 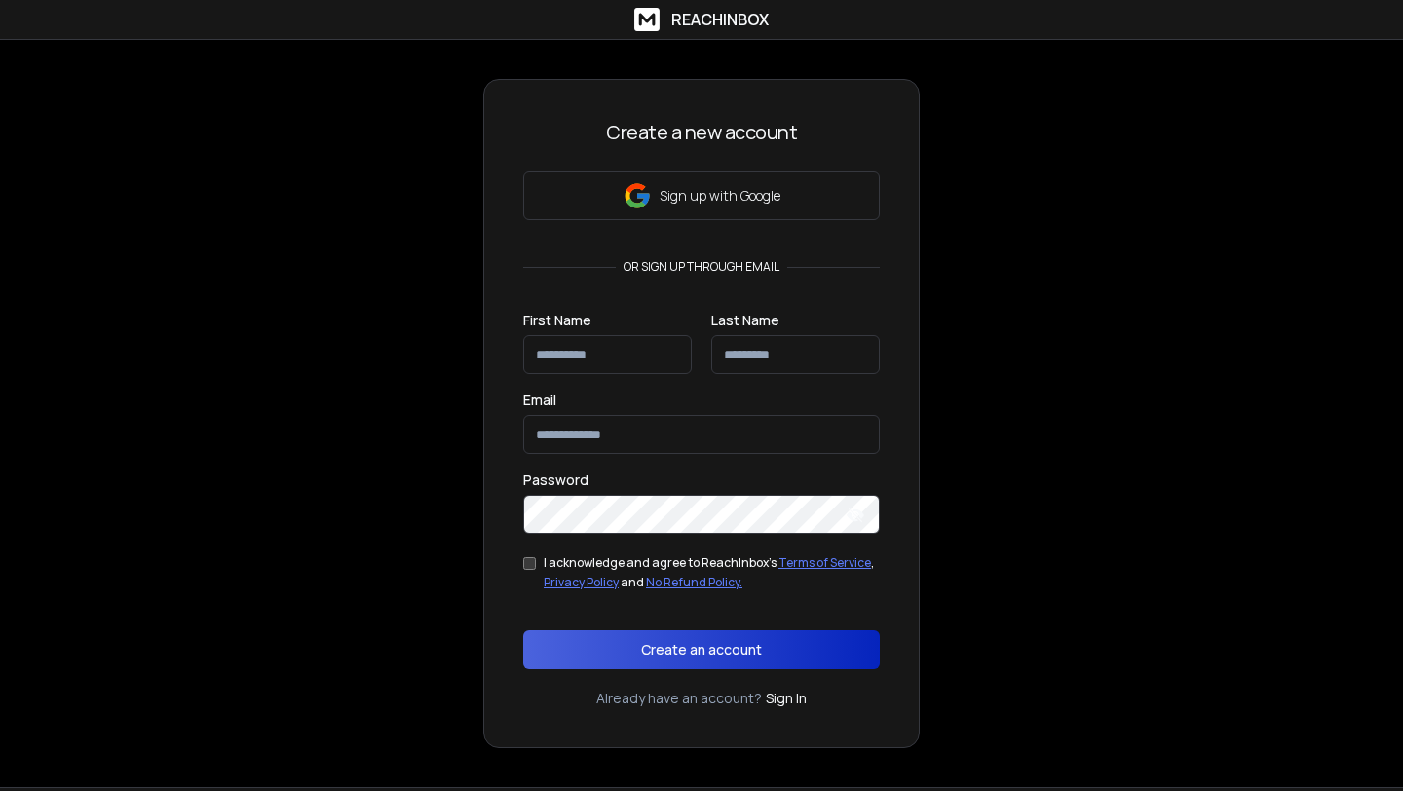 What do you see at coordinates (557, 320) in the screenshot?
I see `label: First Name` at bounding box center [557, 320].